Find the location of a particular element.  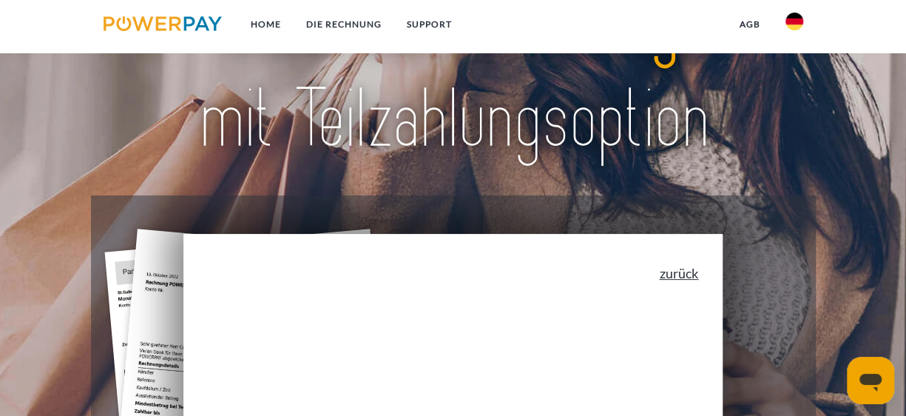

a: DIE RECHNUNG is located at coordinates (343, 24).